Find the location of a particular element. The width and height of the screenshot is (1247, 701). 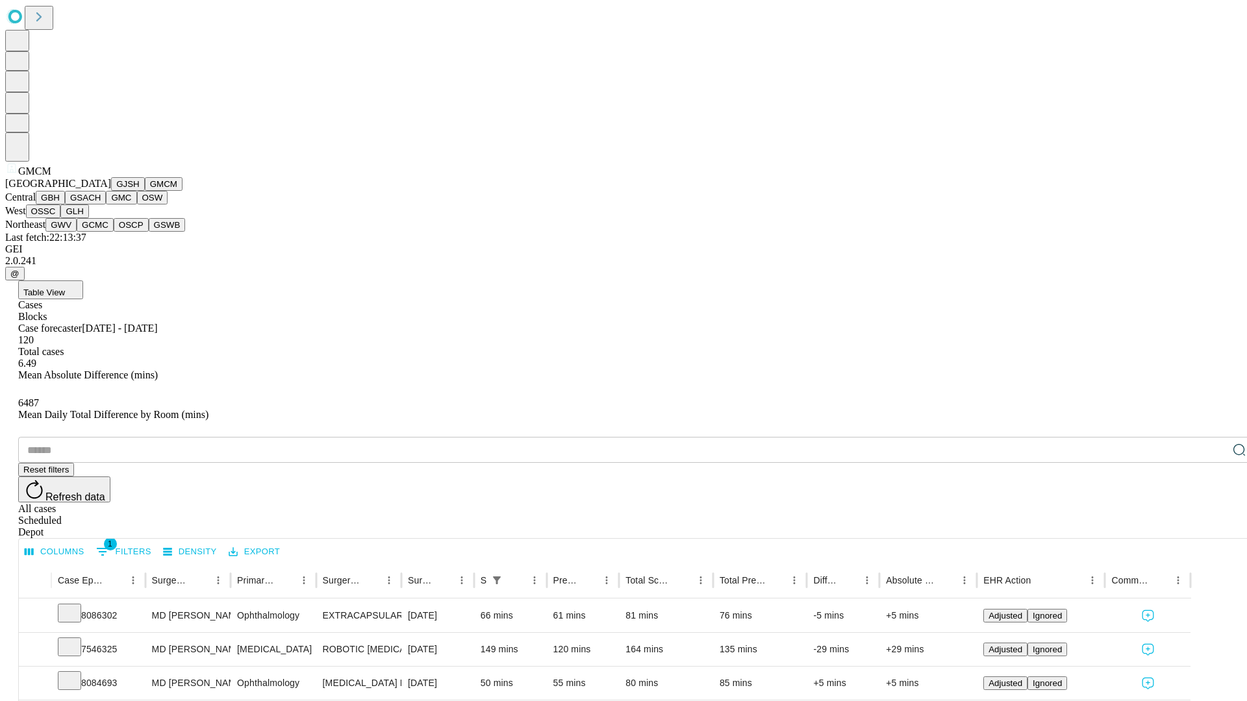

span: 1 is located at coordinates (110, 544).